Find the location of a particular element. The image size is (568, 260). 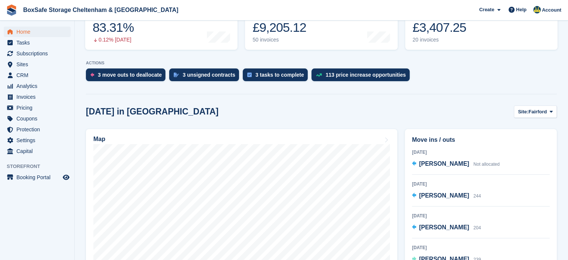

div: £3,407.25 is located at coordinates (440, 27).